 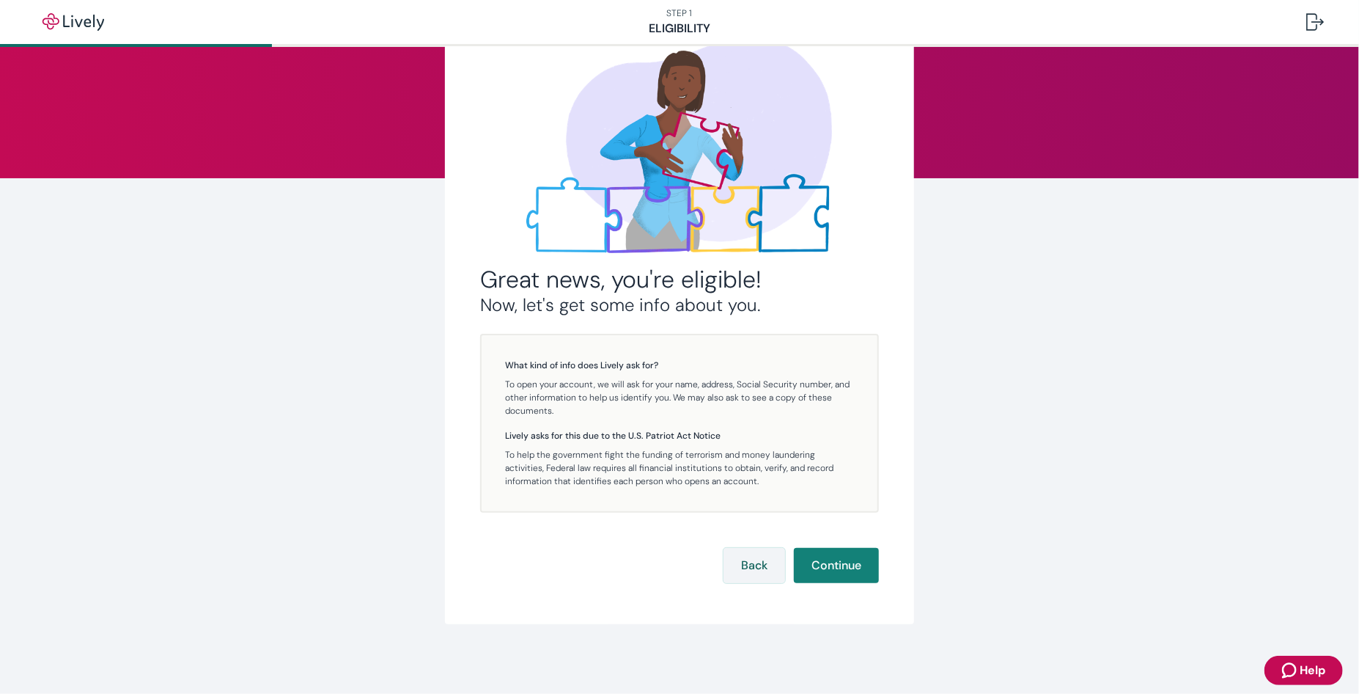 I want to click on button: Continue, so click(x=836, y=565).